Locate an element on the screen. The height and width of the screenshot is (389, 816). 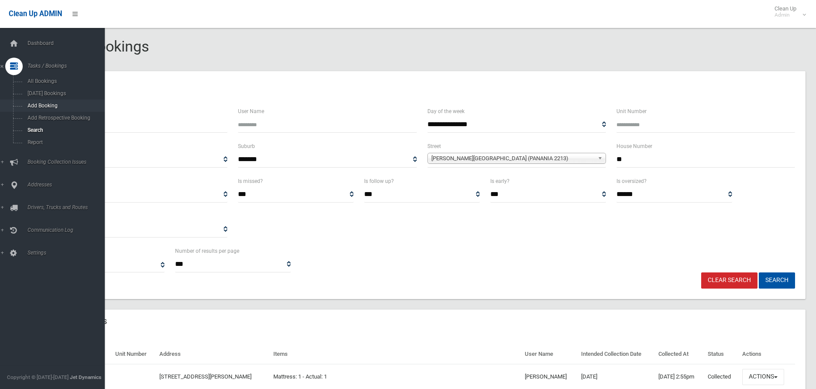
span: Tasks / Bookings is located at coordinates (68, 66).